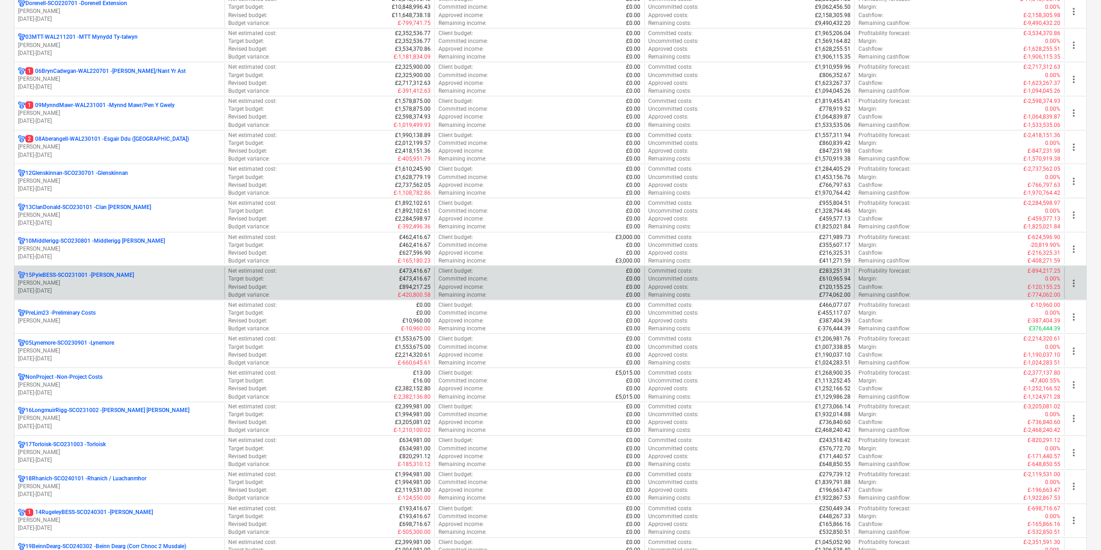 The image size is (1101, 550). Describe the element at coordinates (412, 49) in the screenshot. I see `p: £3,534,370.86` at that location.